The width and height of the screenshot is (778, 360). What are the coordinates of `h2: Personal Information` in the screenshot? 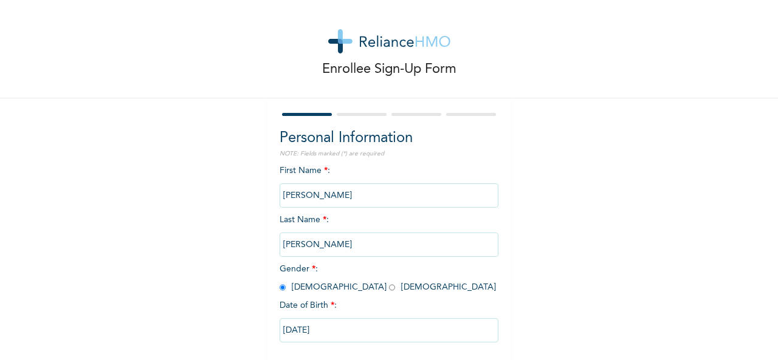 It's located at (389, 139).